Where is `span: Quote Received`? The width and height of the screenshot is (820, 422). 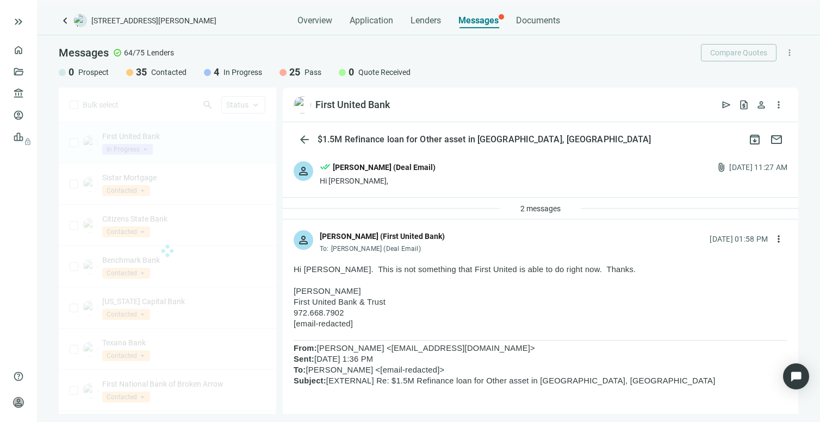 span: Quote Received is located at coordinates (384, 72).